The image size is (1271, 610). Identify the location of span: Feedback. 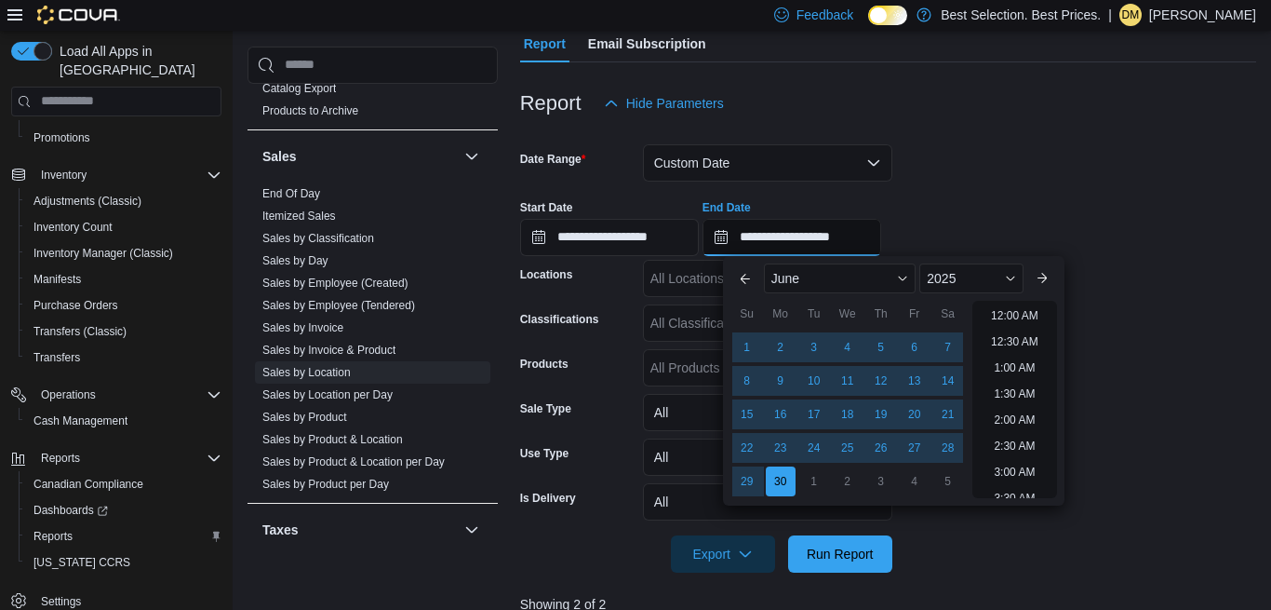
(825, 15).